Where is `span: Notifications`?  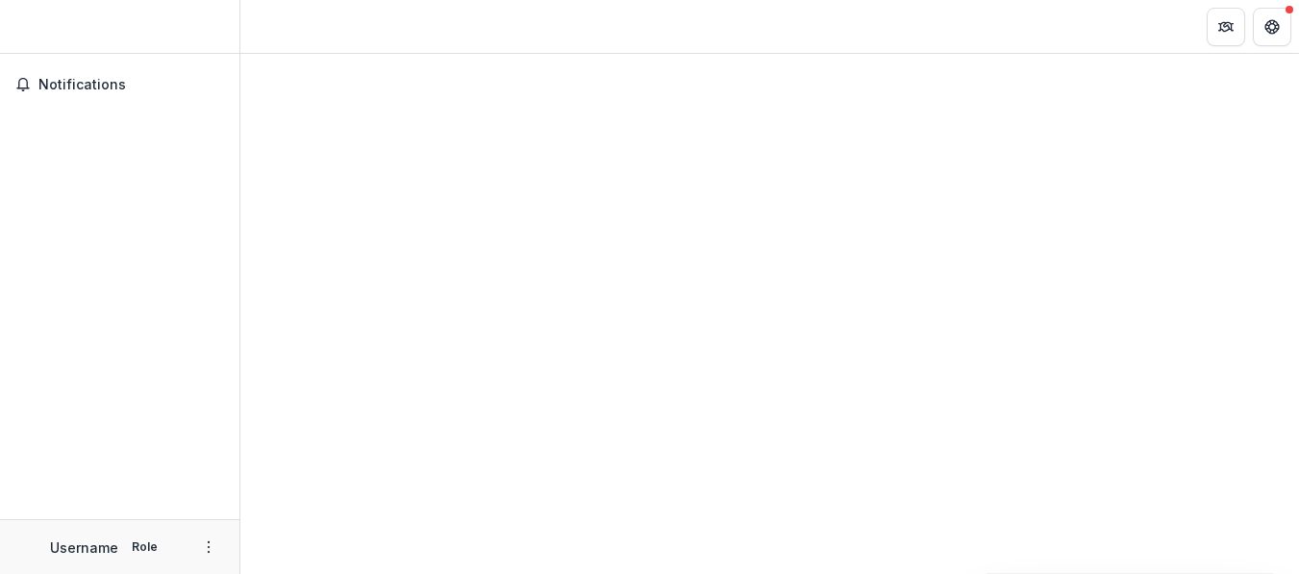 span: Notifications is located at coordinates (131, 85).